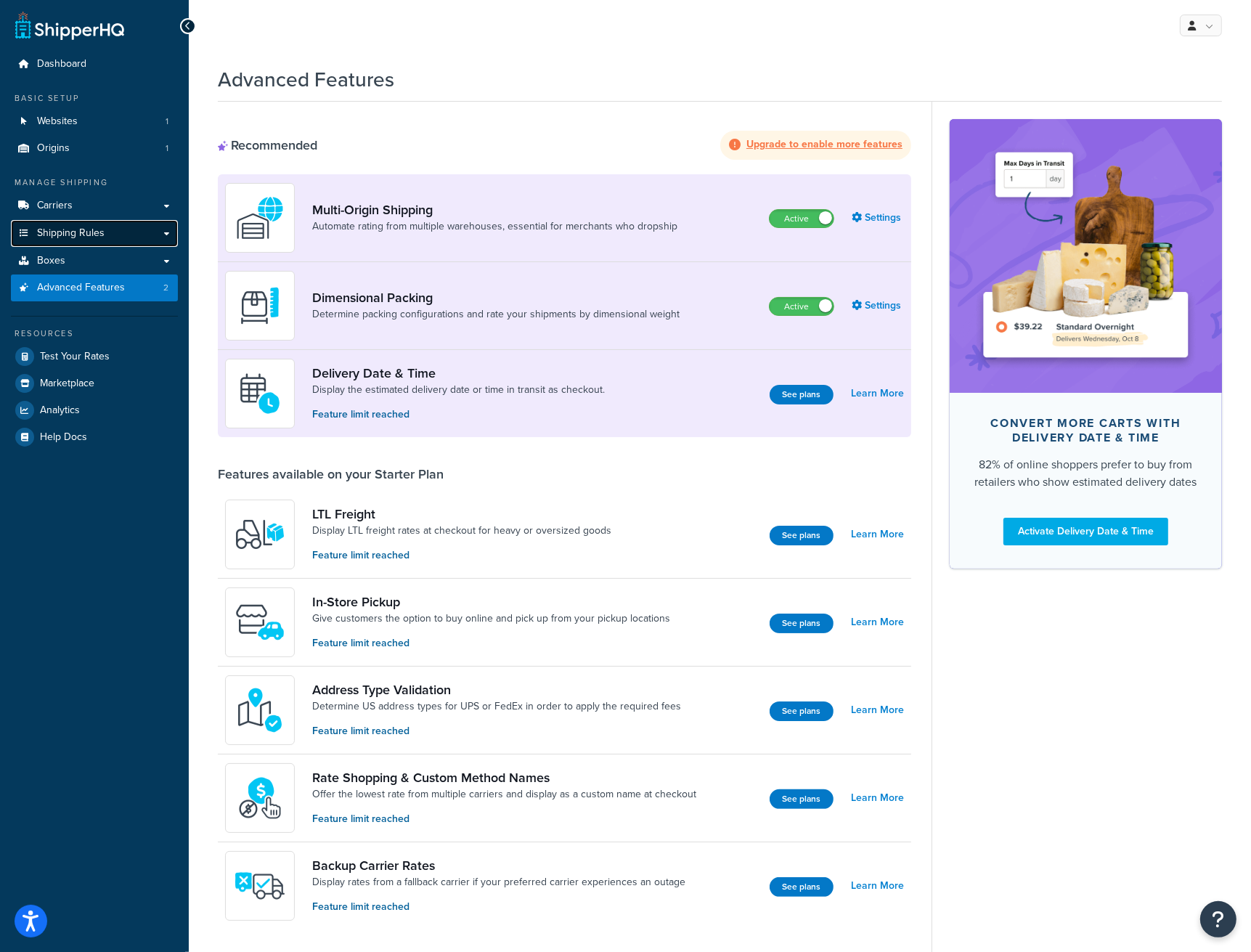 The height and width of the screenshot is (952, 1251). Describe the element at coordinates (260, 393) in the screenshot. I see `img: gfkeb5ejjkALwAAAABJRU5ErkJggg==` at that location.